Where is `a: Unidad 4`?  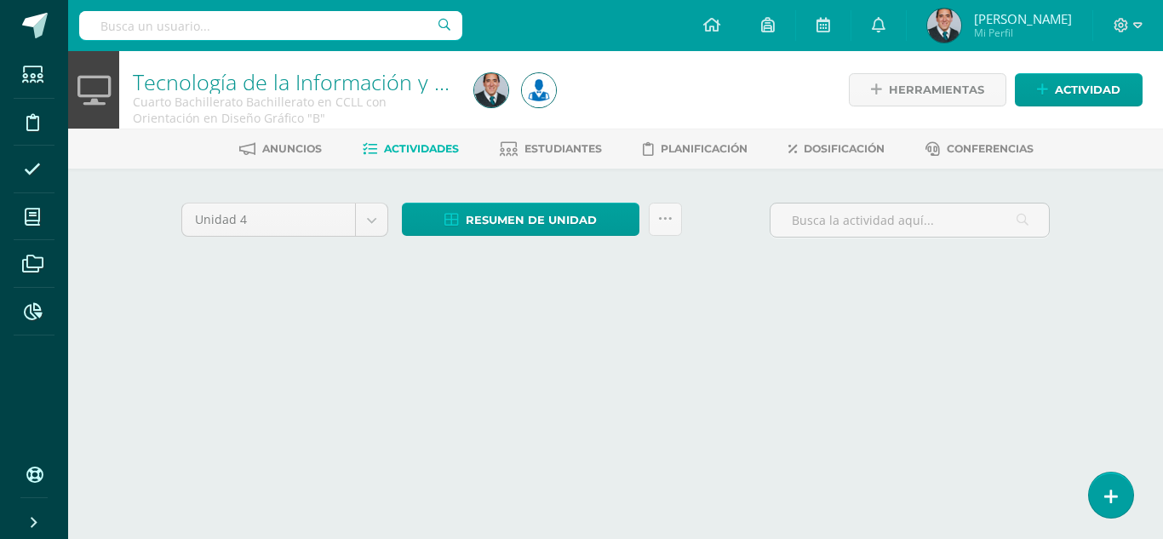
a: Unidad 4 is located at coordinates (284, 220).